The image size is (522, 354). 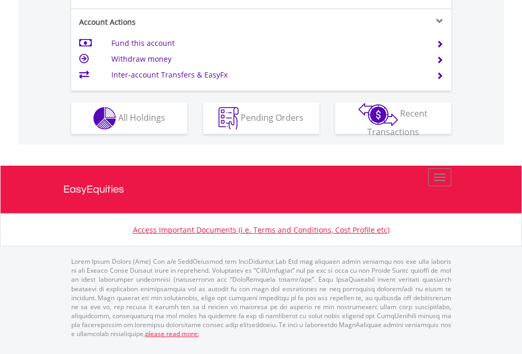 I want to click on img: holdings-wht.png, so click(x=104, y=118).